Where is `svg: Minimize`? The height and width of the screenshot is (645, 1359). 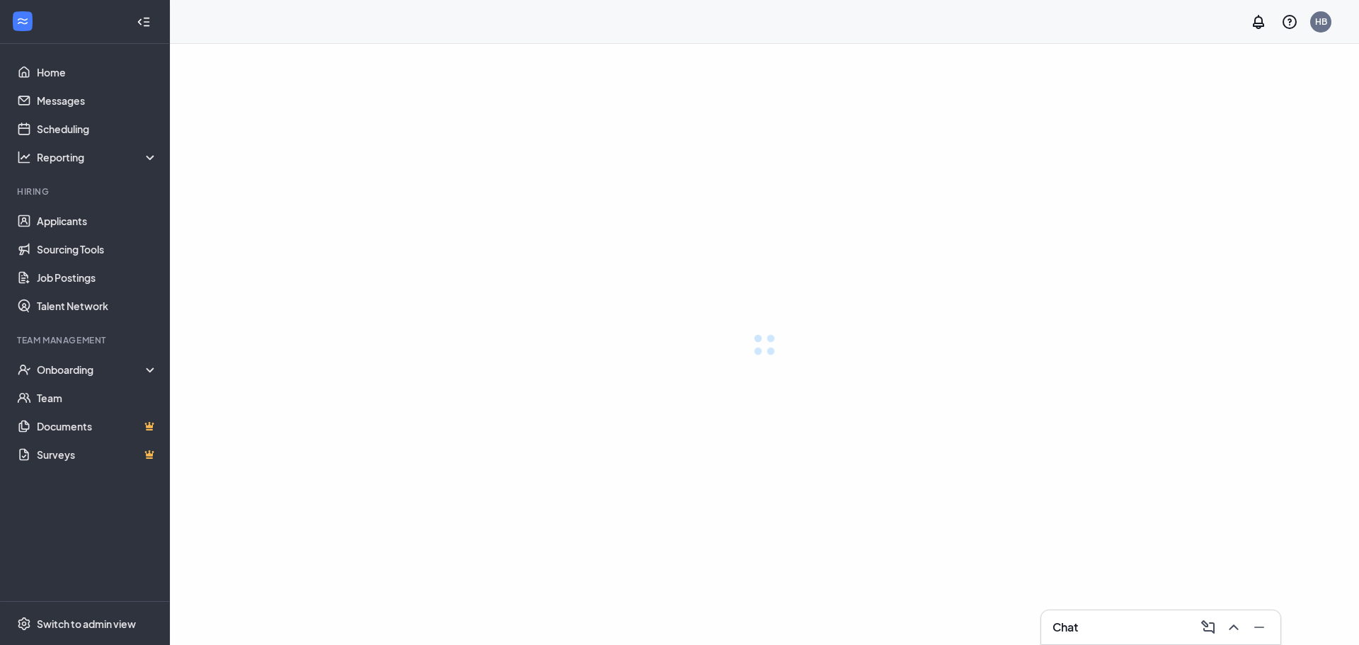
svg: Minimize is located at coordinates (1260, 627).